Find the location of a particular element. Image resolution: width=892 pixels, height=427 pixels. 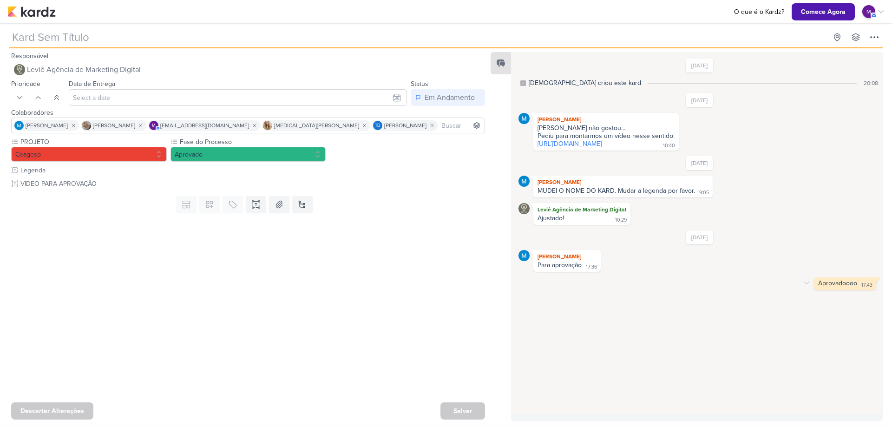

div: 9:05 is located at coordinates (704, 193).